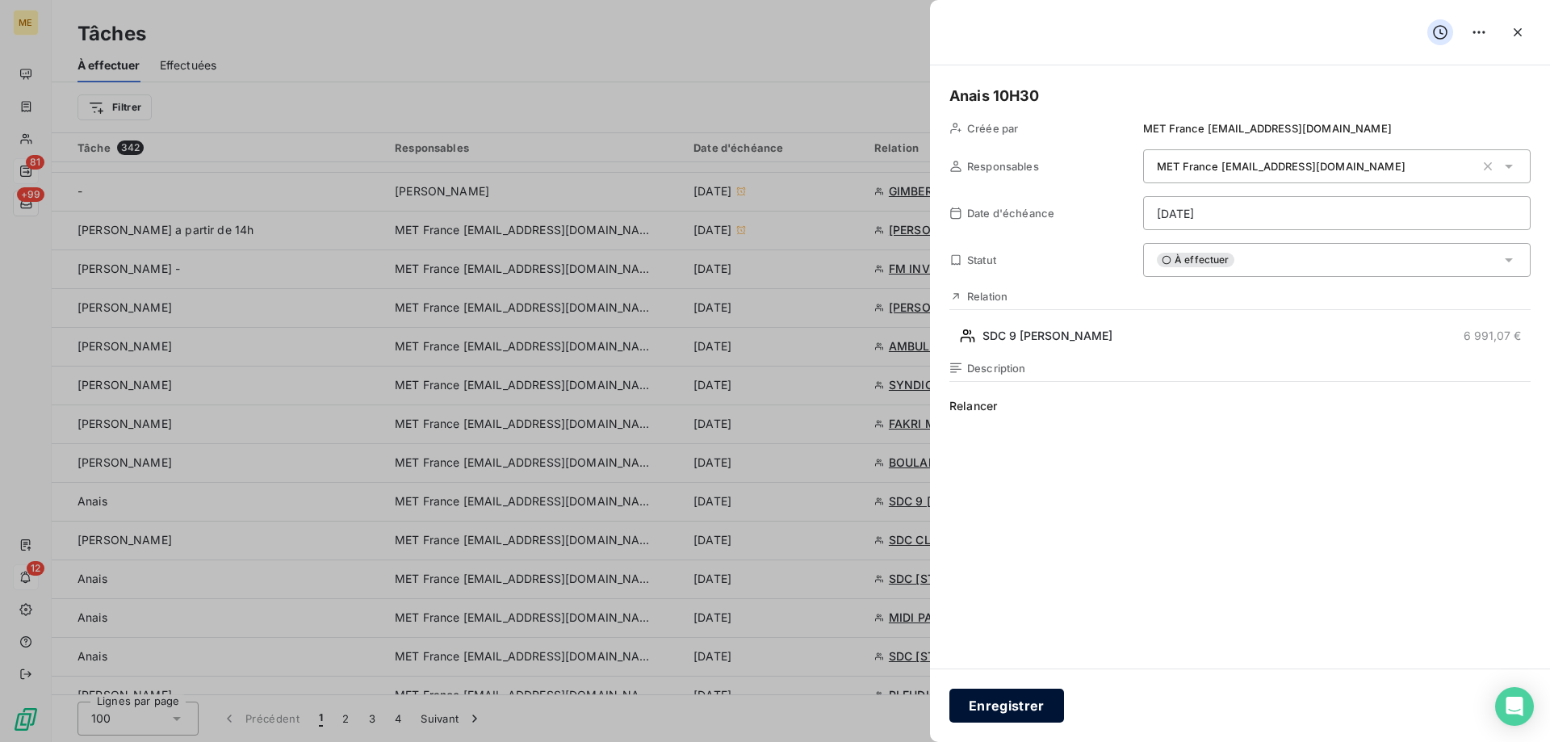 The image size is (1550, 742). I want to click on span: À effectuer, so click(1195, 260).